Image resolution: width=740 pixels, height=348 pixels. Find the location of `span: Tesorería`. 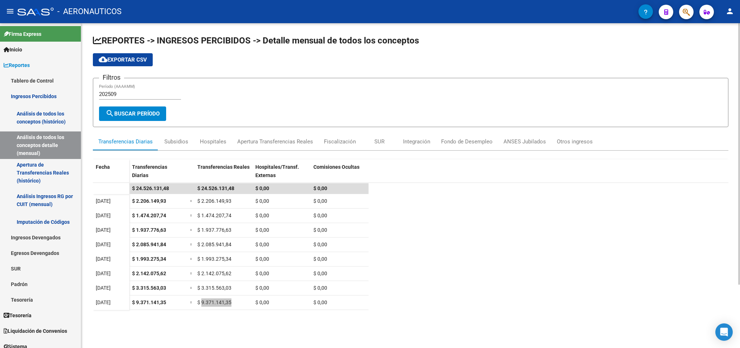

span: Tesorería is located at coordinates (17, 316).